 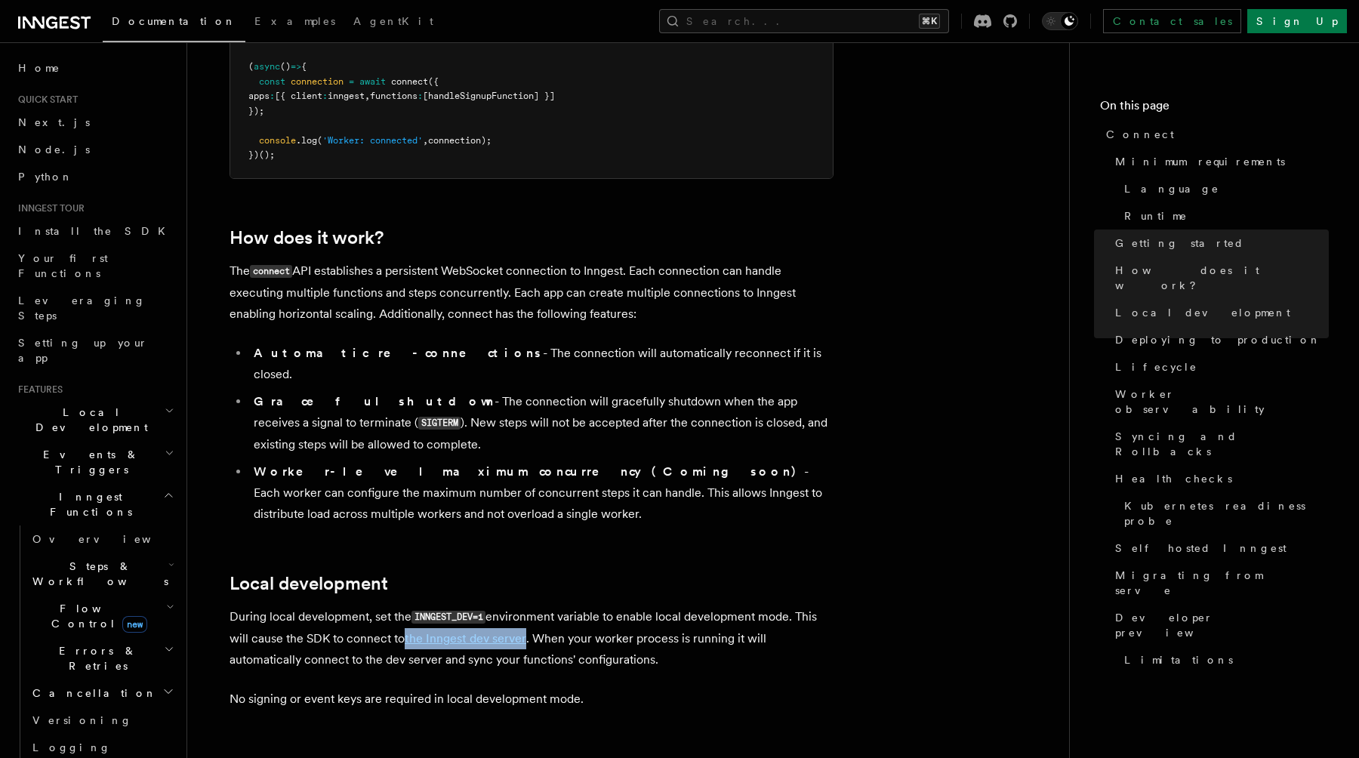 I want to click on a: Python, so click(x=94, y=177).